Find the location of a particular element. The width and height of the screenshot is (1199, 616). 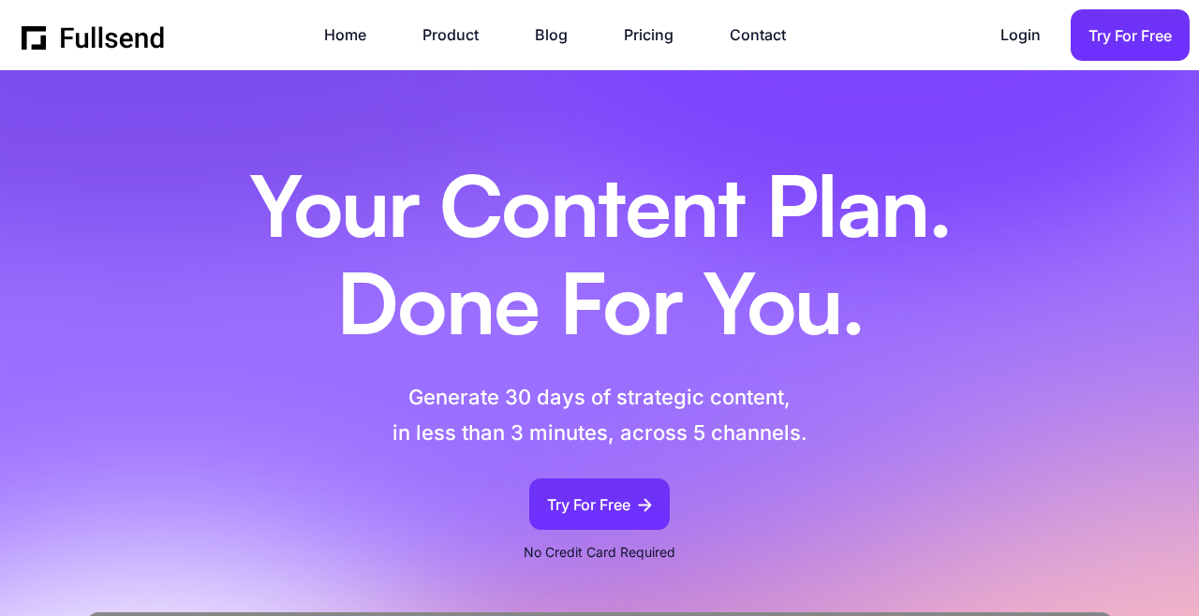

a: Blog is located at coordinates (560, 35).